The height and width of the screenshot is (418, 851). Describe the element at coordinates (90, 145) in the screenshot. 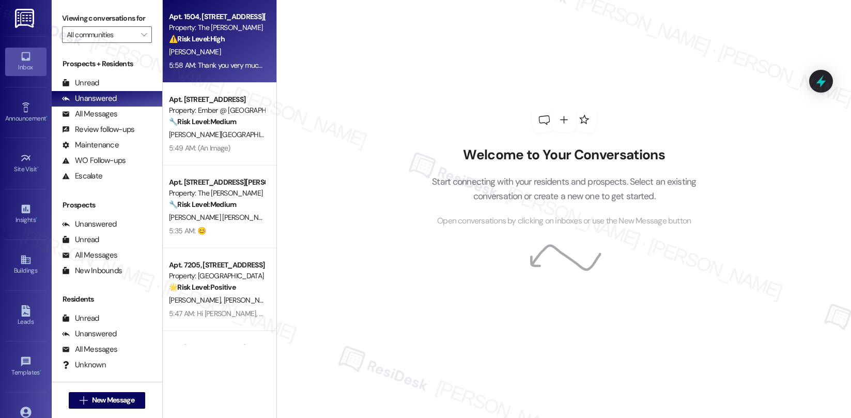

I see `div: Maintenance` at that location.